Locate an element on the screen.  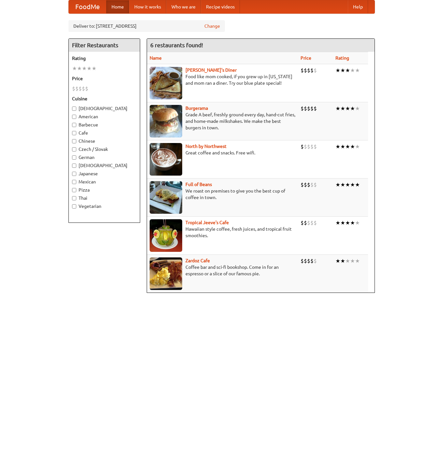
p: Hawaiian style coffee, fresh juices, and tropical fruit smoothies. is located at coordinates (222, 232).